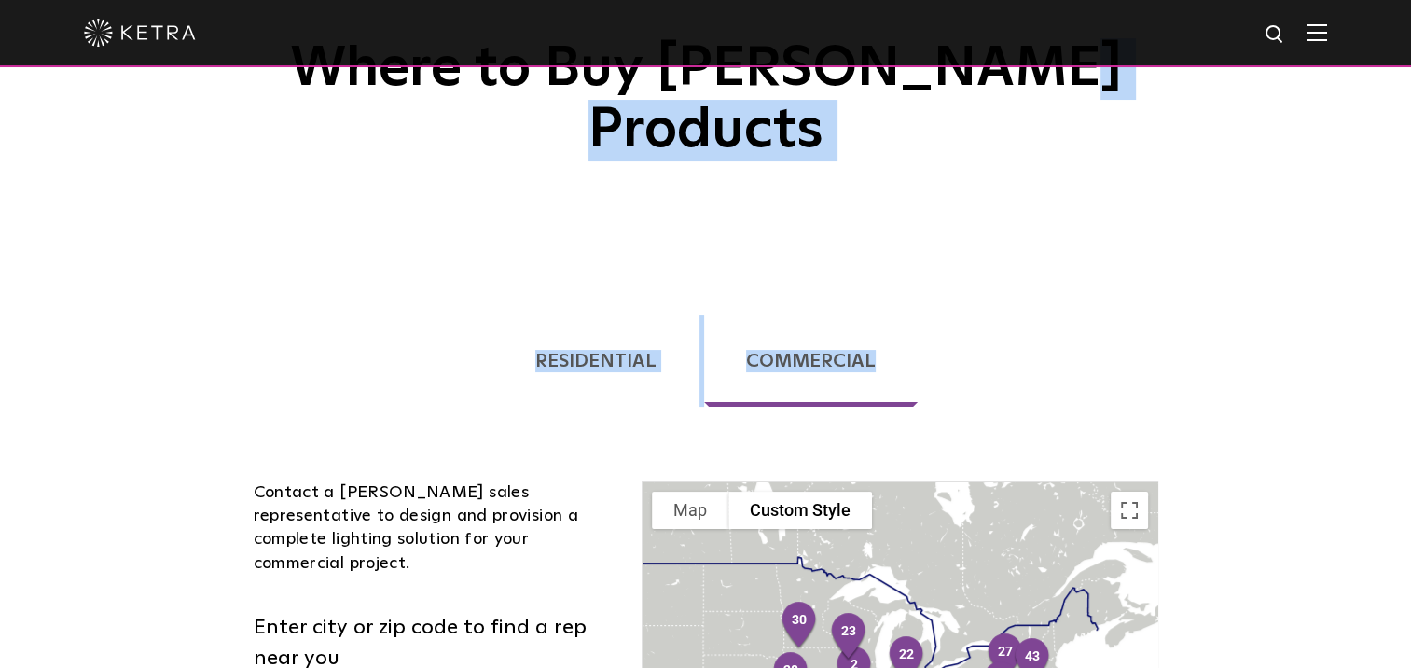 The width and height of the screenshot is (1411, 668). What do you see at coordinates (1316, 32) in the screenshot?
I see `img: Hamburger%20Nav.svg` at bounding box center [1316, 32].